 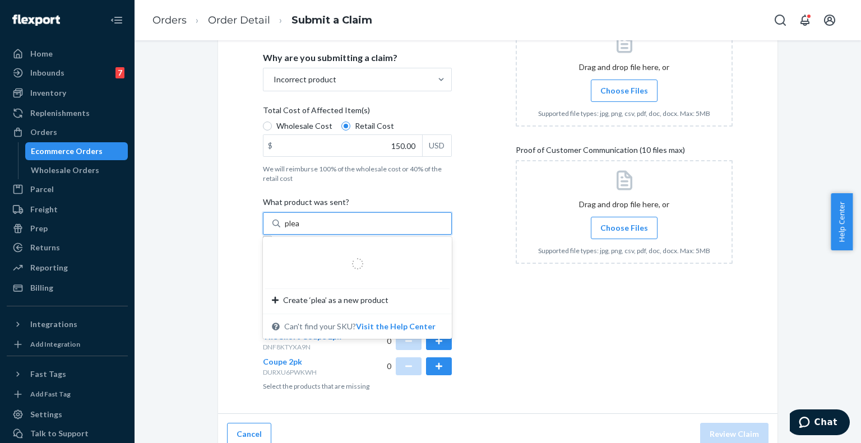 I want to click on input: Create ‘plea’ as a new productCan't find your SKU?Visit the Help Center, so click(x=292, y=224).